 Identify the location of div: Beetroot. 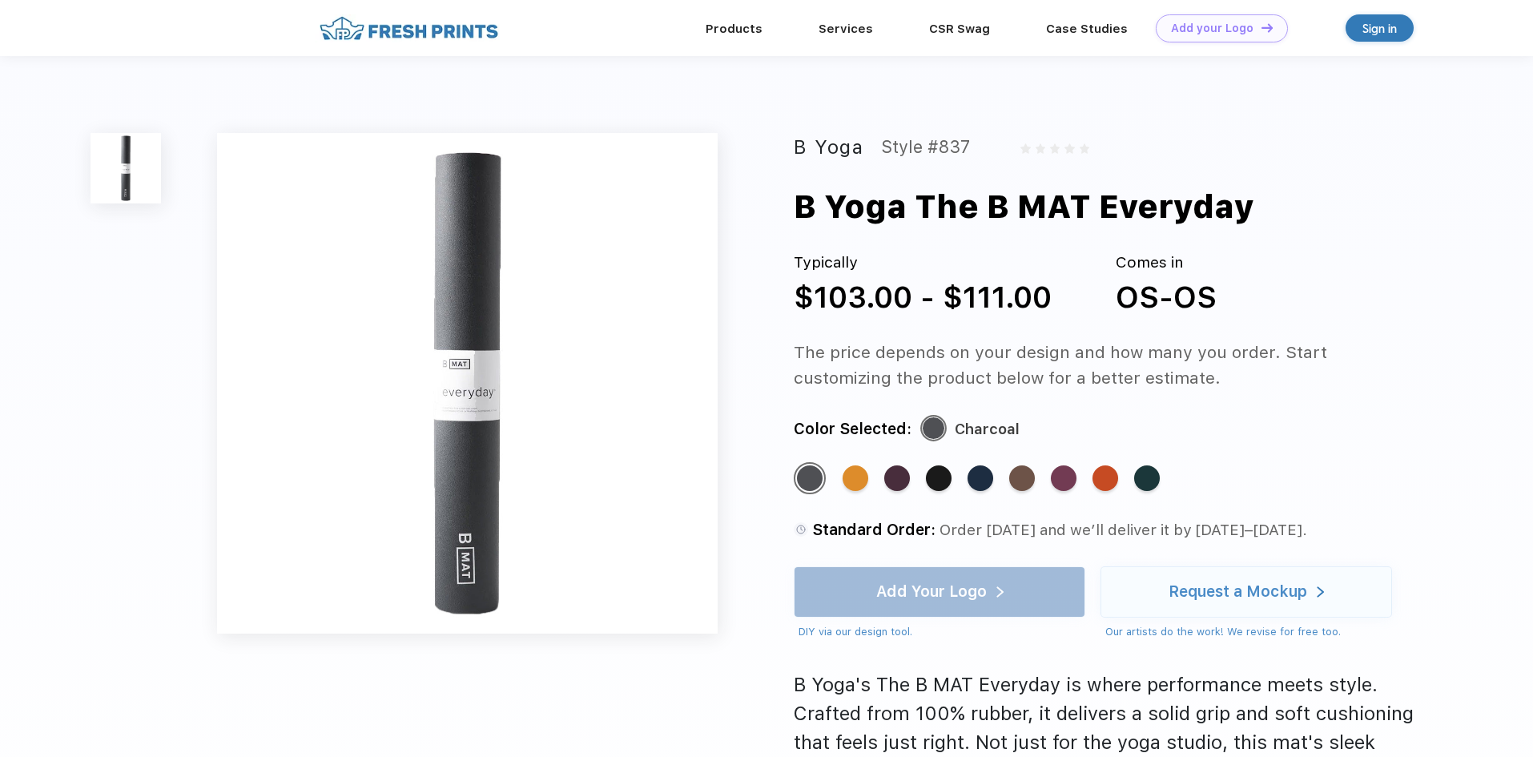
(1063, 478).